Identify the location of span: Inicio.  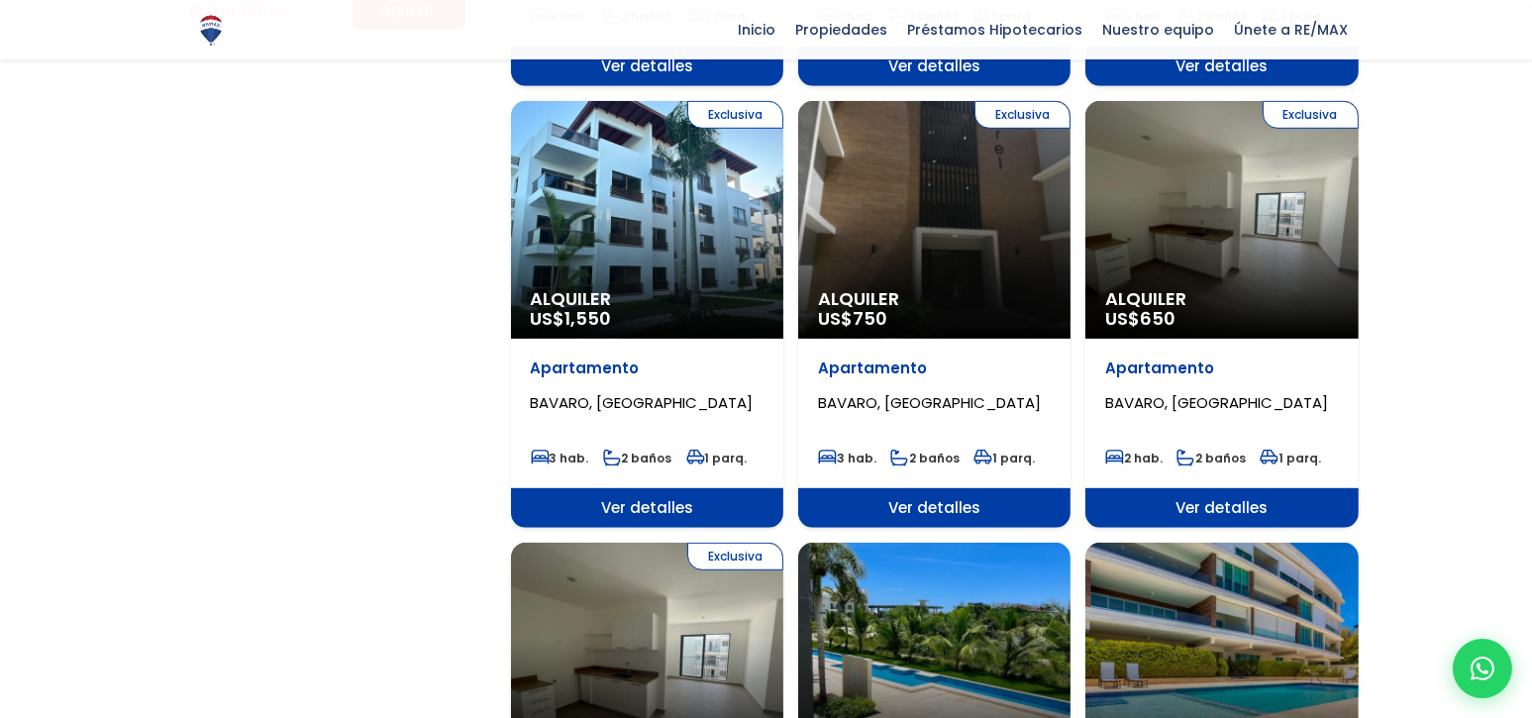
(757, 30).